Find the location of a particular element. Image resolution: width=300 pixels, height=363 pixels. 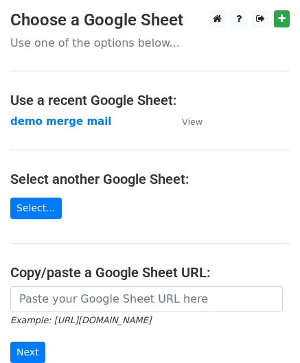

input: Paste your Google Sheet URL here is located at coordinates (146, 300).